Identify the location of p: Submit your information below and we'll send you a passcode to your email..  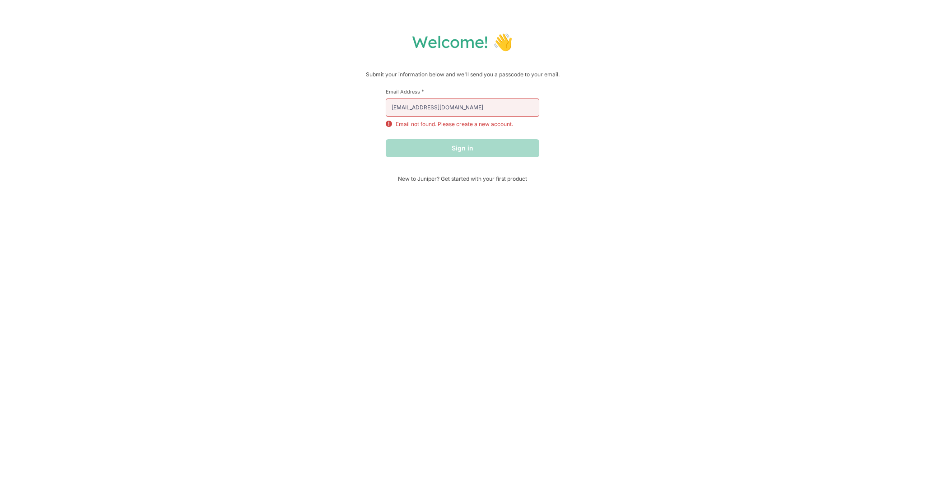
(462, 74).